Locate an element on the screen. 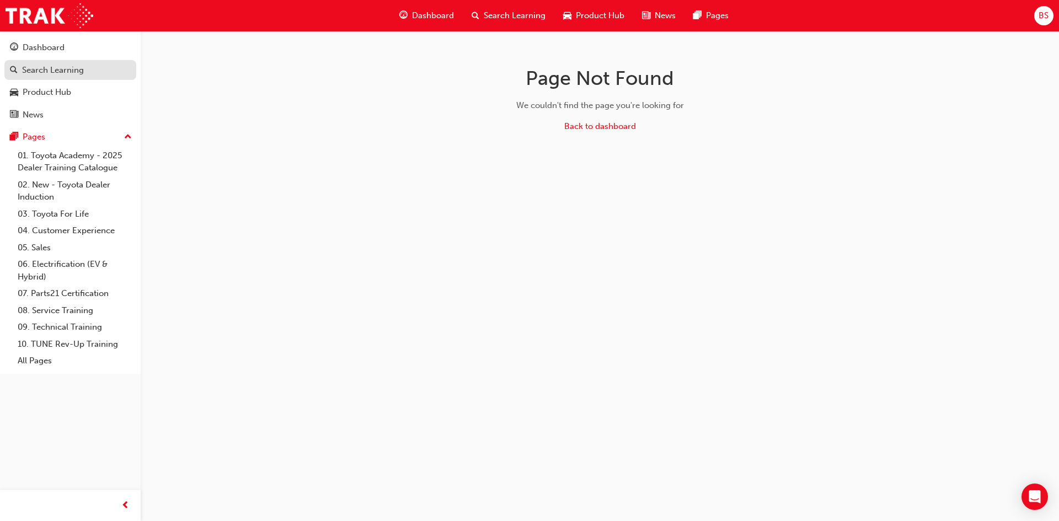 The image size is (1059, 521). a: 03. Toyota For Life is located at coordinates (74, 214).